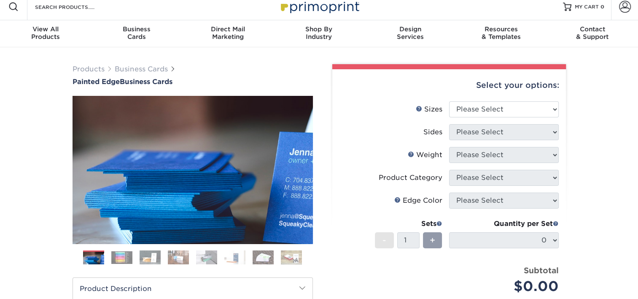 Image resolution: width=638 pixels, height=299 pixels. Describe the element at coordinates (122, 257) in the screenshot. I see `img: Business Cards 02` at that location.